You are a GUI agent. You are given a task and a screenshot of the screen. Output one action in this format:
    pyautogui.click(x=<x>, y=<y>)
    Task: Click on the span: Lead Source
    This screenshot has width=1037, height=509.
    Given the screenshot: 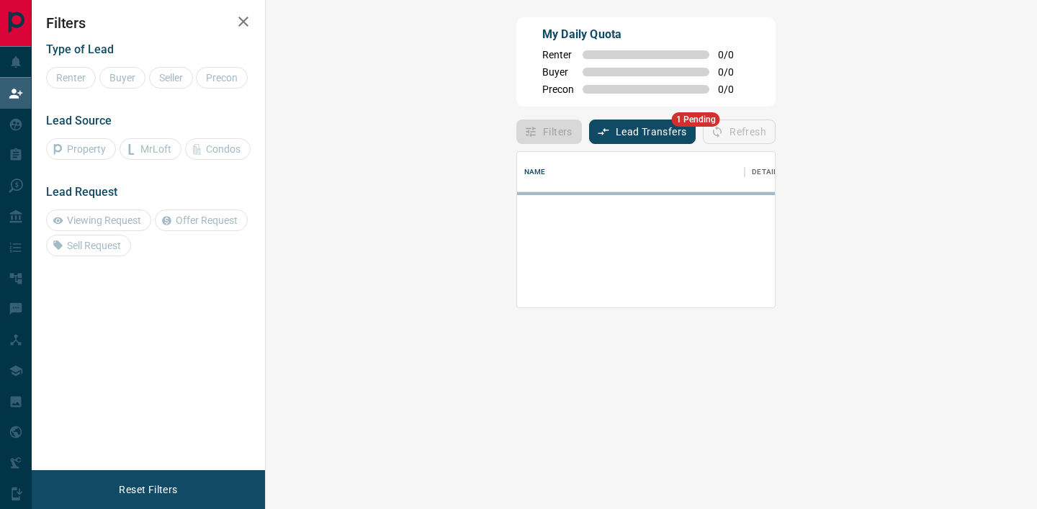 What is the action you would take?
    pyautogui.click(x=79, y=120)
    